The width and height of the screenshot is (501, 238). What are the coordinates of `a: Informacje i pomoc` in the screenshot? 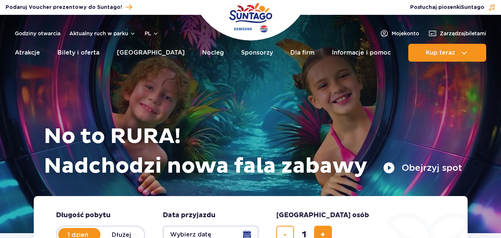 It's located at (361, 53).